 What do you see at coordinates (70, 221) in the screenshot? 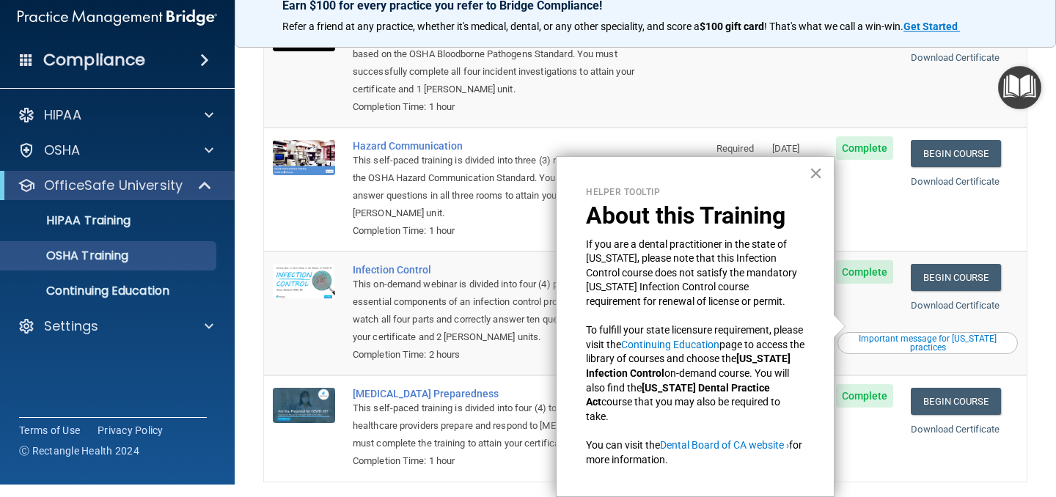
I see `p: HIPAA Training` at bounding box center [70, 221].